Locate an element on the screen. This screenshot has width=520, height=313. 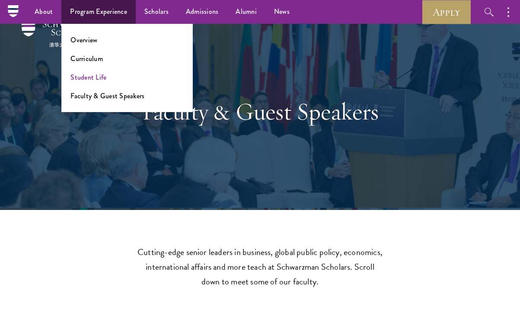
a: Student Life is located at coordinates (88, 77).